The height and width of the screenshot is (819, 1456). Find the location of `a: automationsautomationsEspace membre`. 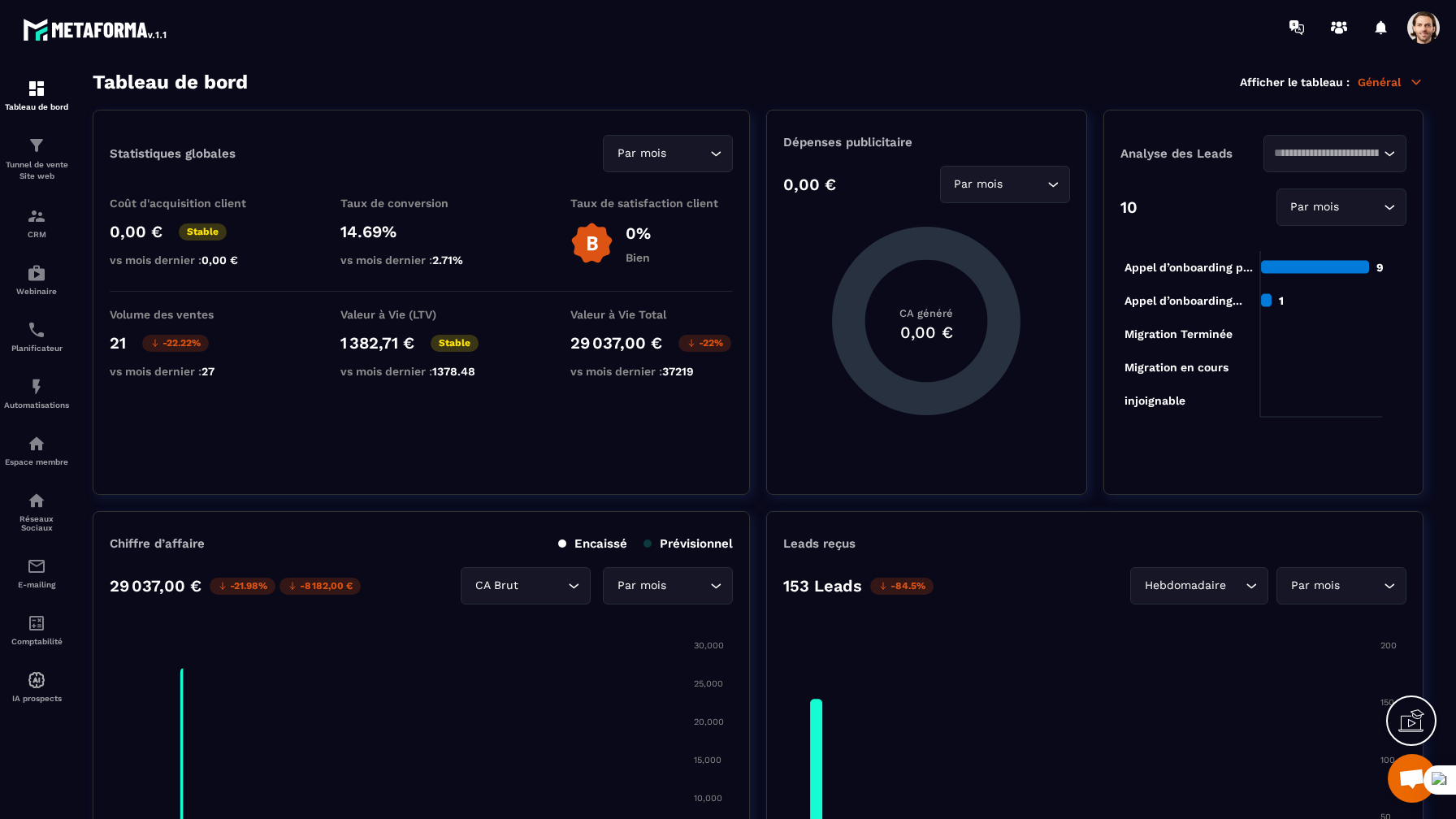

a: automationsautomationsEspace membre is located at coordinates (37, 451).